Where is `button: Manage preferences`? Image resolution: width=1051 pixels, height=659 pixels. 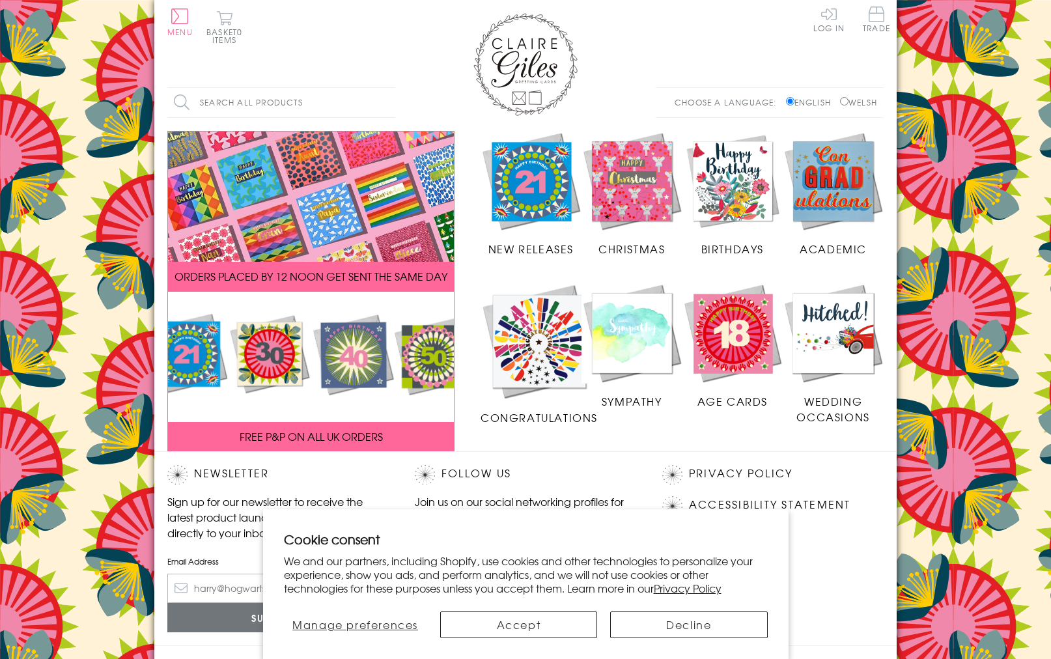
button: Manage preferences is located at coordinates (356, 624).